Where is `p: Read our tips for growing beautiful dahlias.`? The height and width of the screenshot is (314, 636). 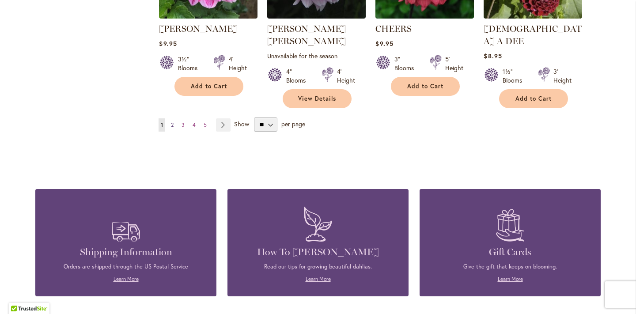
p: Read our tips for growing beautiful dahlias. is located at coordinates (318, 267).